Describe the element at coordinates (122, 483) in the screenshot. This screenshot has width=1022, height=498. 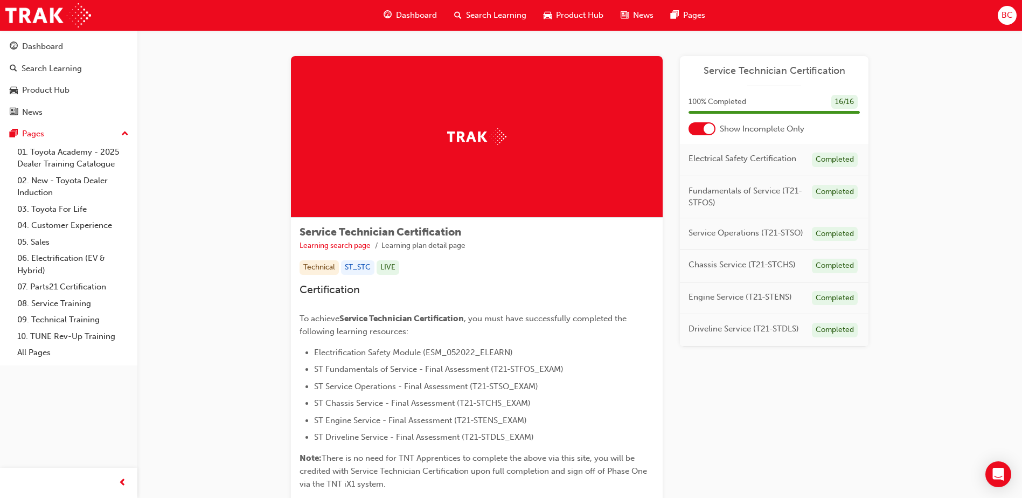
I see `span: prev-icon` at that location.